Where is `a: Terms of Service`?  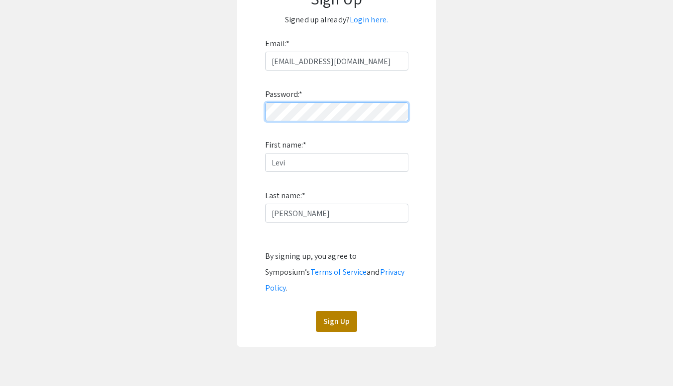
a: Terms of Service is located at coordinates (339, 272).